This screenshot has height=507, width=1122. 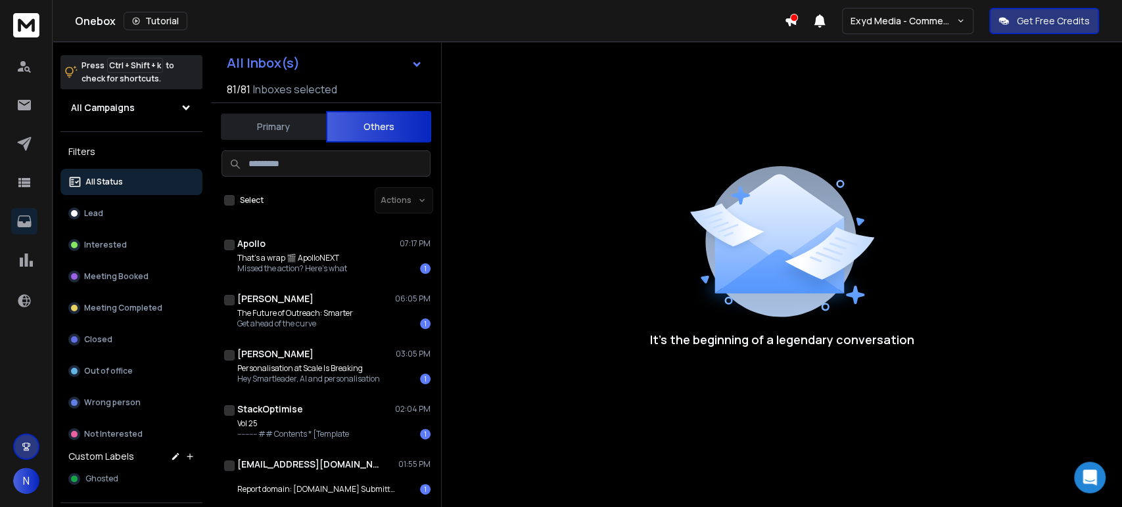 What do you see at coordinates (308, 369) in the screenshot?
I see `p: Personalisation at Scale Is Breaking` at bounding box center [308, 369].